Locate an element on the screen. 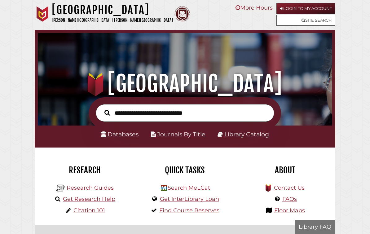 The width and height of the screenshot is (370, 234). a: Library Catalog is located at coordinates (247, 134).